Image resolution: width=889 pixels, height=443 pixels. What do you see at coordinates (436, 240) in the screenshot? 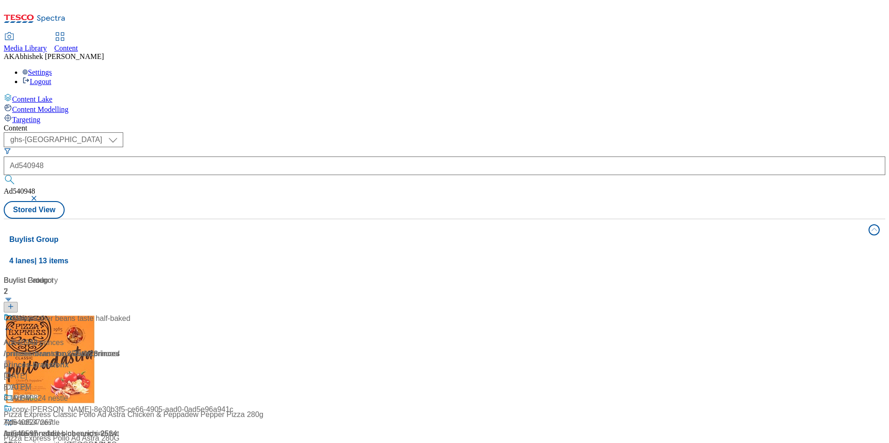
I see `h4: Buylist Group` at bounding box center [436, 240].